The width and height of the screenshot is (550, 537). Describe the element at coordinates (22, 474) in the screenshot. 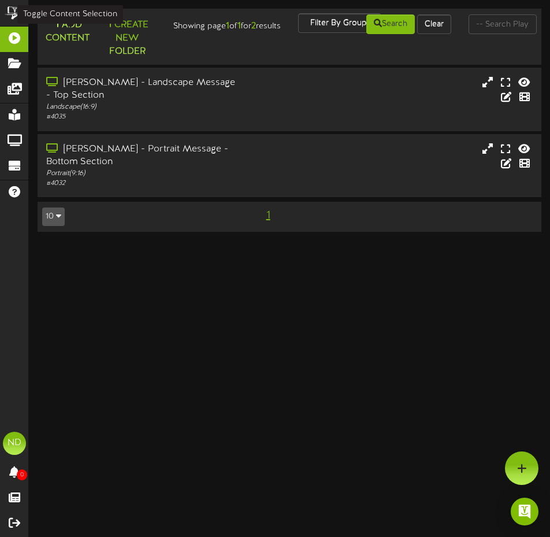

I see `span: 0` at that location.